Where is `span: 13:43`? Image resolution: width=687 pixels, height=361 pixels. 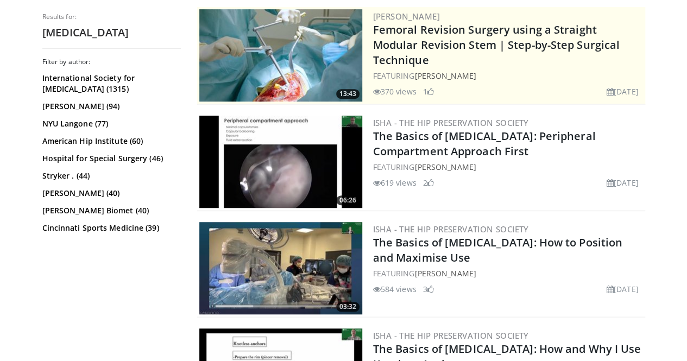 span: 13:43 is located at coordinates (348, 94).